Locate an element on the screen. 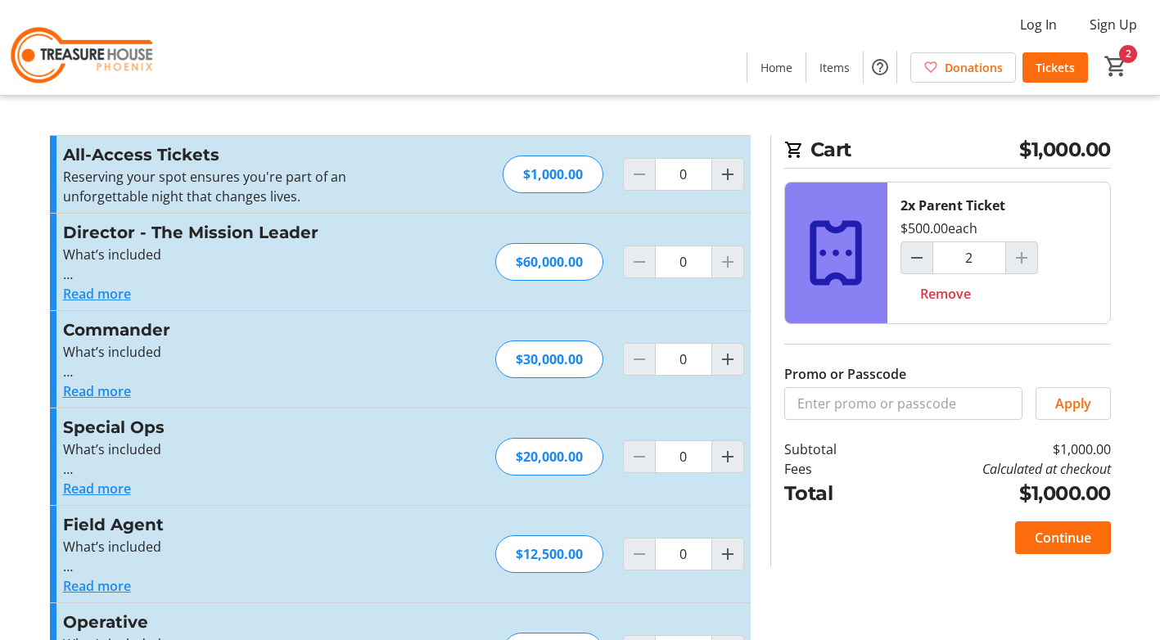  button: Apply is located at coordinates (1073, 404).